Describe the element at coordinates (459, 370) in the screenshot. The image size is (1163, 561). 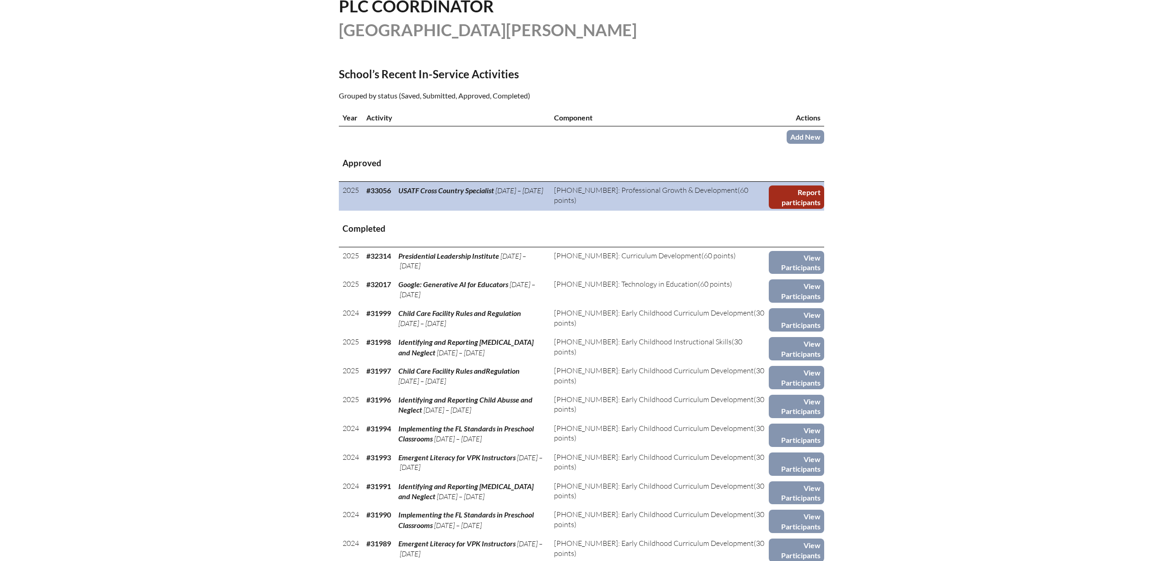
I see `span: Child Care Facility Rules andRegulation` at that location.